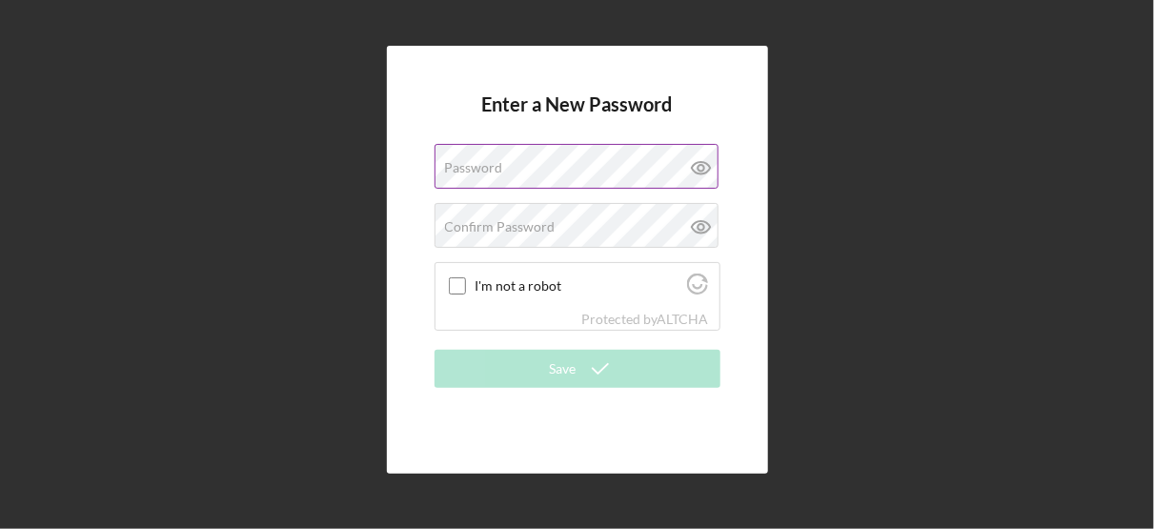 The image size is (1154, 529). I want to click on h4: Enter a New Password, so click(578, 118).